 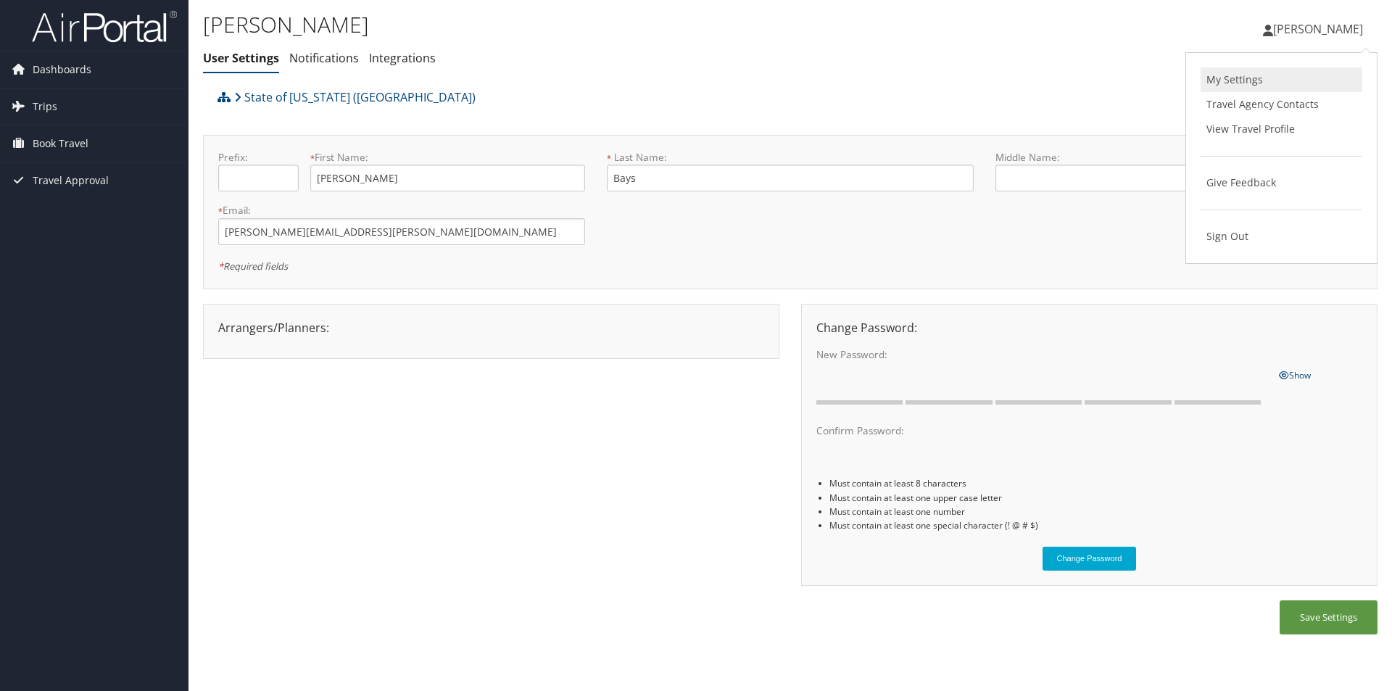 What do you see at coordinates (1328, 617) in the screenshot?
I see `button: Save Settings` at bounding box center [1328, 617].